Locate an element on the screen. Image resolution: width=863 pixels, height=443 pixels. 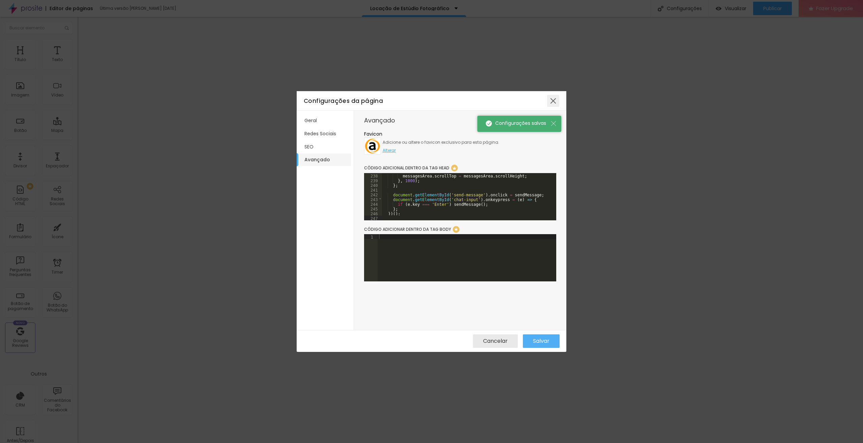
img: iconea.png is located at coordinates (373, 146).